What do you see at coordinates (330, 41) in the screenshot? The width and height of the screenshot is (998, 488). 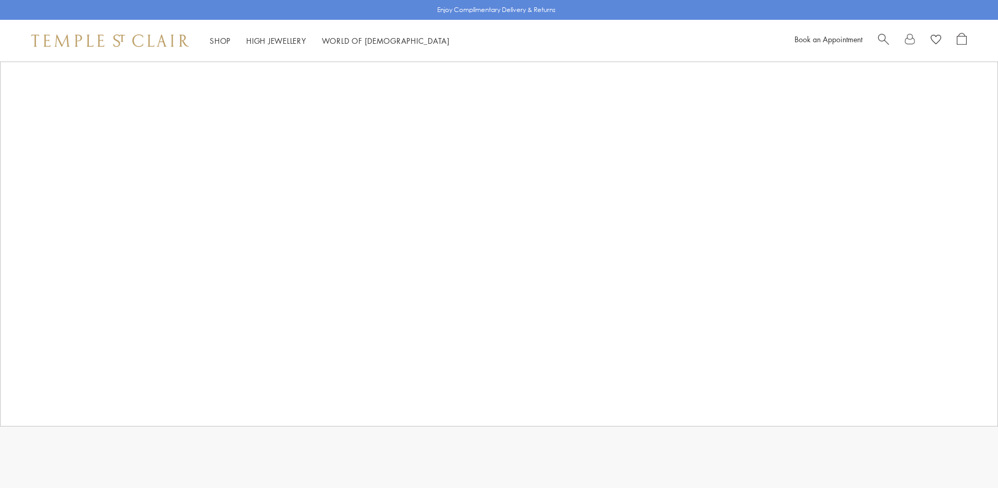 I see `nav: Main navigation` at bounding box center [330, 41].